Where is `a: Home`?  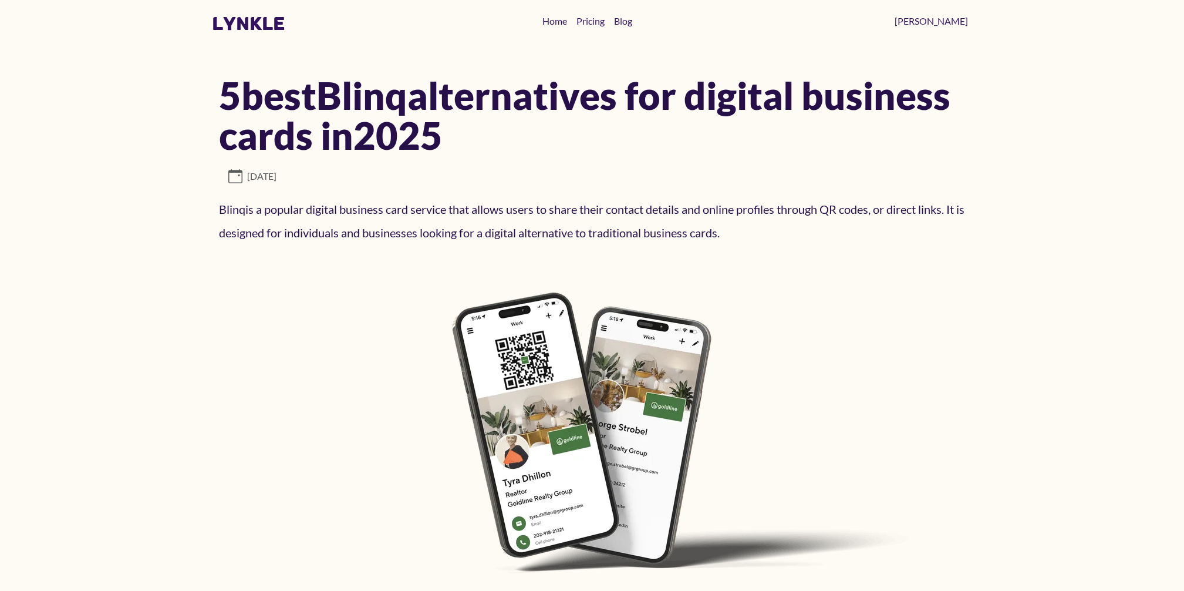 a: Home is located at coordinates (555, 21).